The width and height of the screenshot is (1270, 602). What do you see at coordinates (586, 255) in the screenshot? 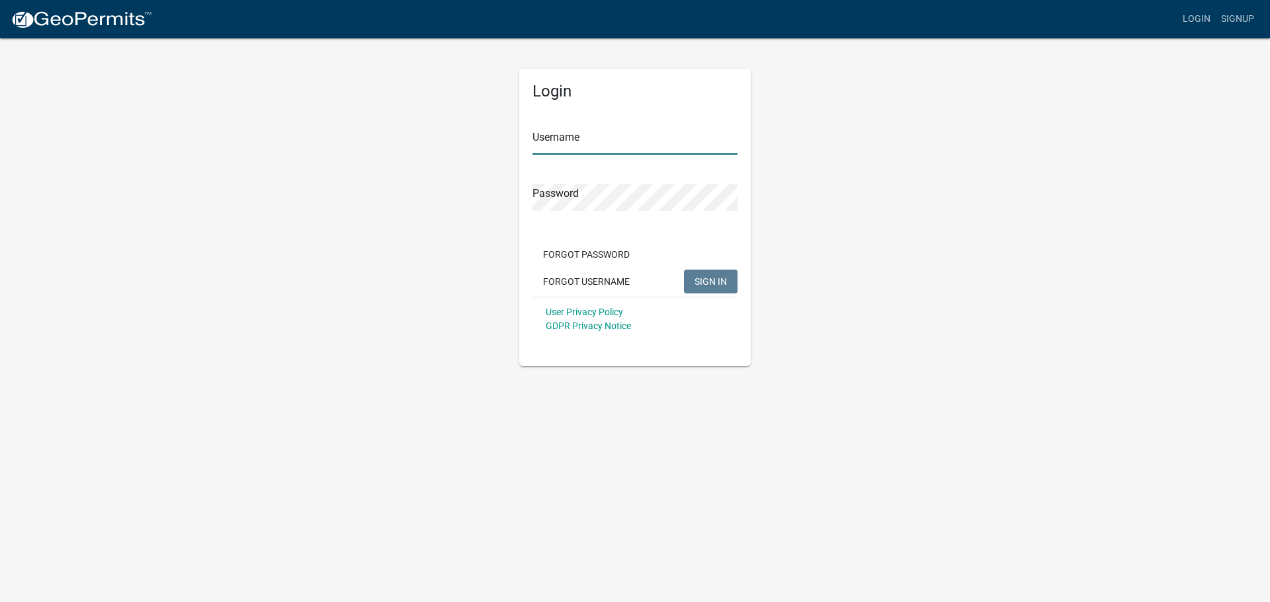
I see `button: Forgot Password` at bounding box center [586, 255].